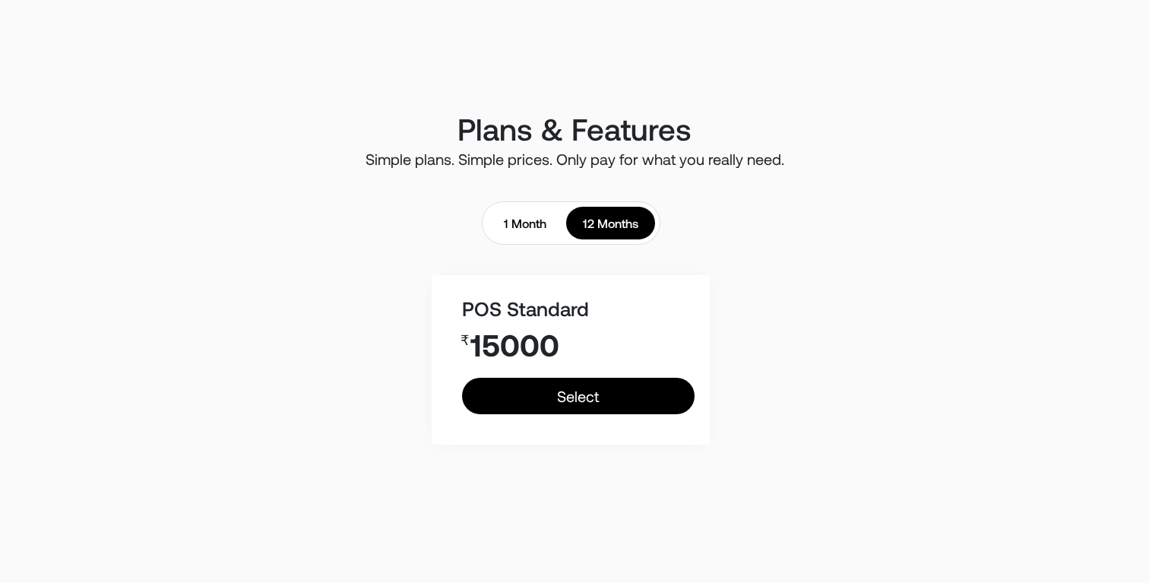  Describe the element at coordinates (578, 308) in the screenshot. I see `h2: POS Standard` at that location.